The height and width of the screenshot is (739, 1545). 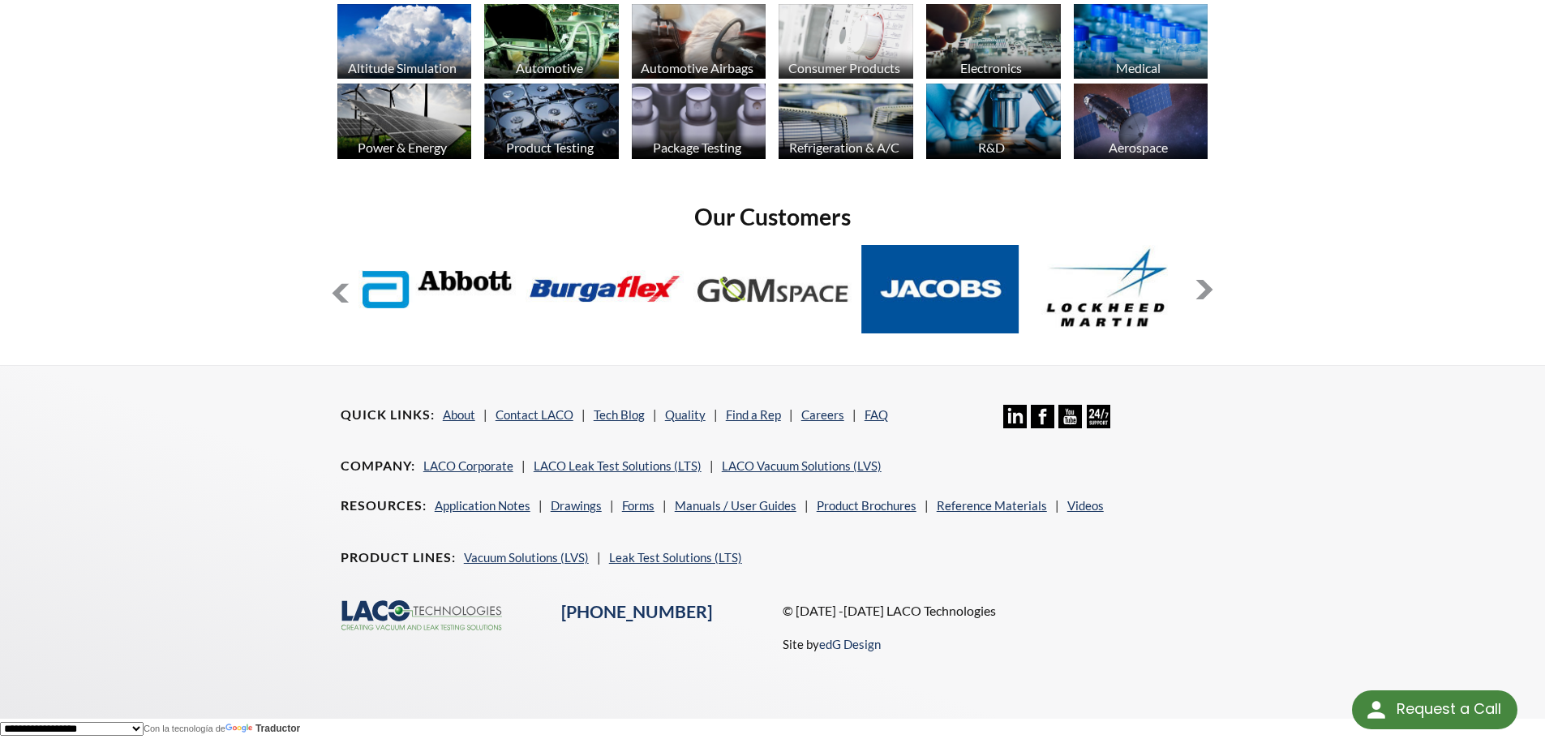 I want to click on h2: Our Customers, so click(x=773, y=217).